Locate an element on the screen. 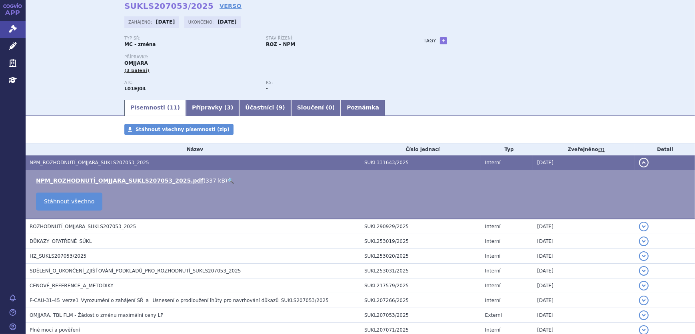  span: 0 is located at coordinates (330, 108).